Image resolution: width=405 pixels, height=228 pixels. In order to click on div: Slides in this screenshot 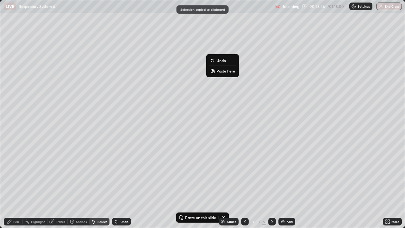, I will do `click(232, 222)`.